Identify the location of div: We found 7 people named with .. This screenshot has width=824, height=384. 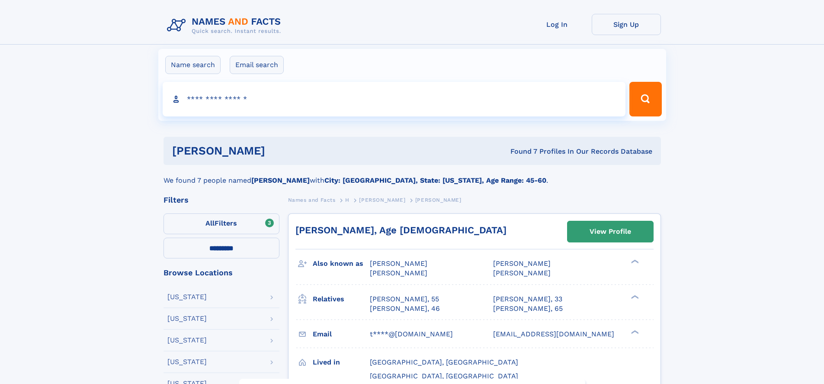
(412, 175).